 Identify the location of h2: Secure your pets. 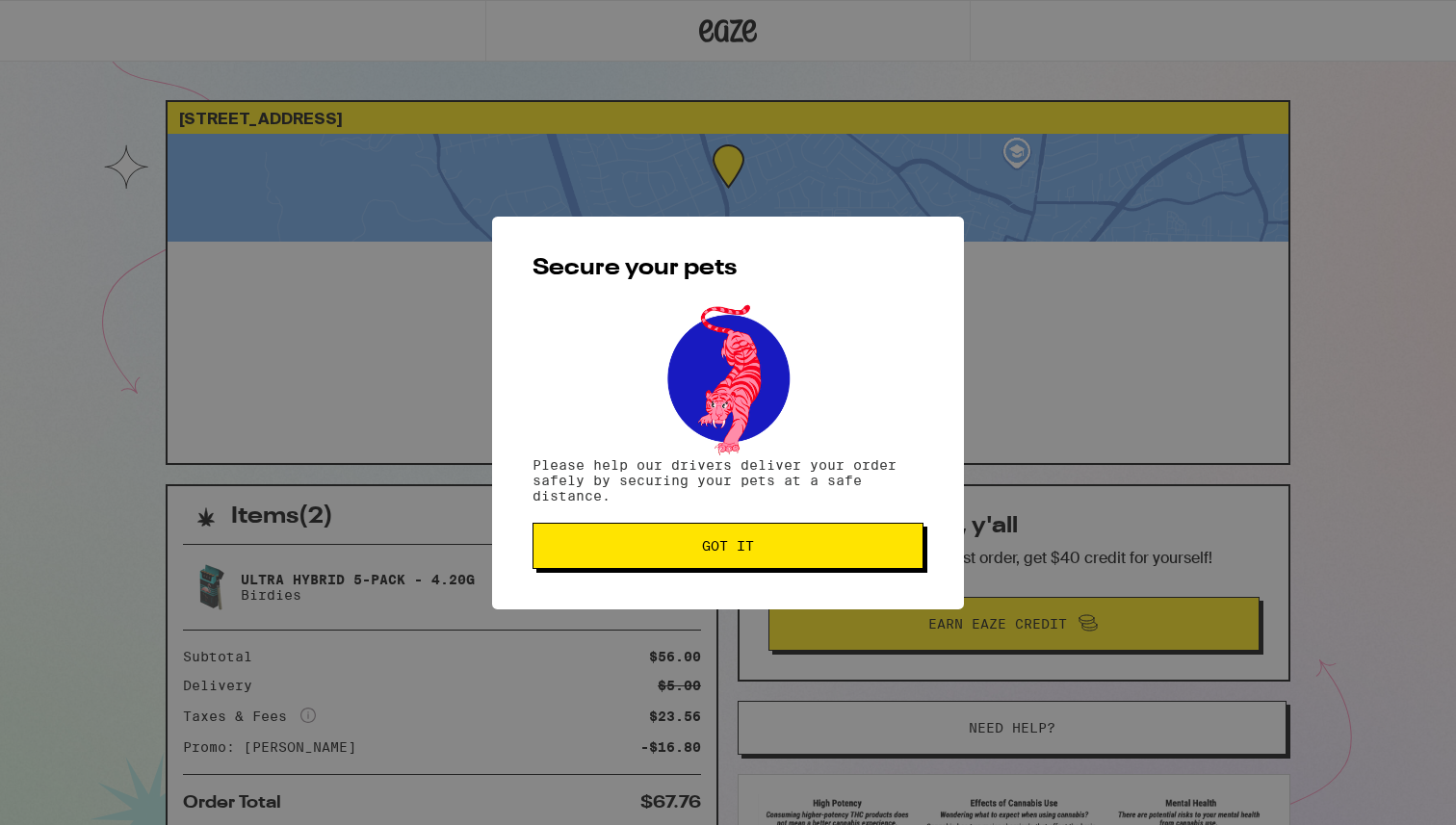
(728, 269).